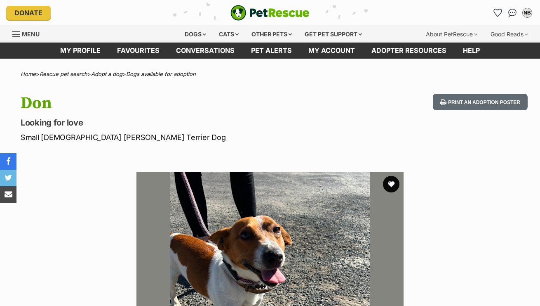  What do you see at coordinates (480, 102) in the screenshot?
I see `button: Print an adoption poster` at bounding box center [480, 102].